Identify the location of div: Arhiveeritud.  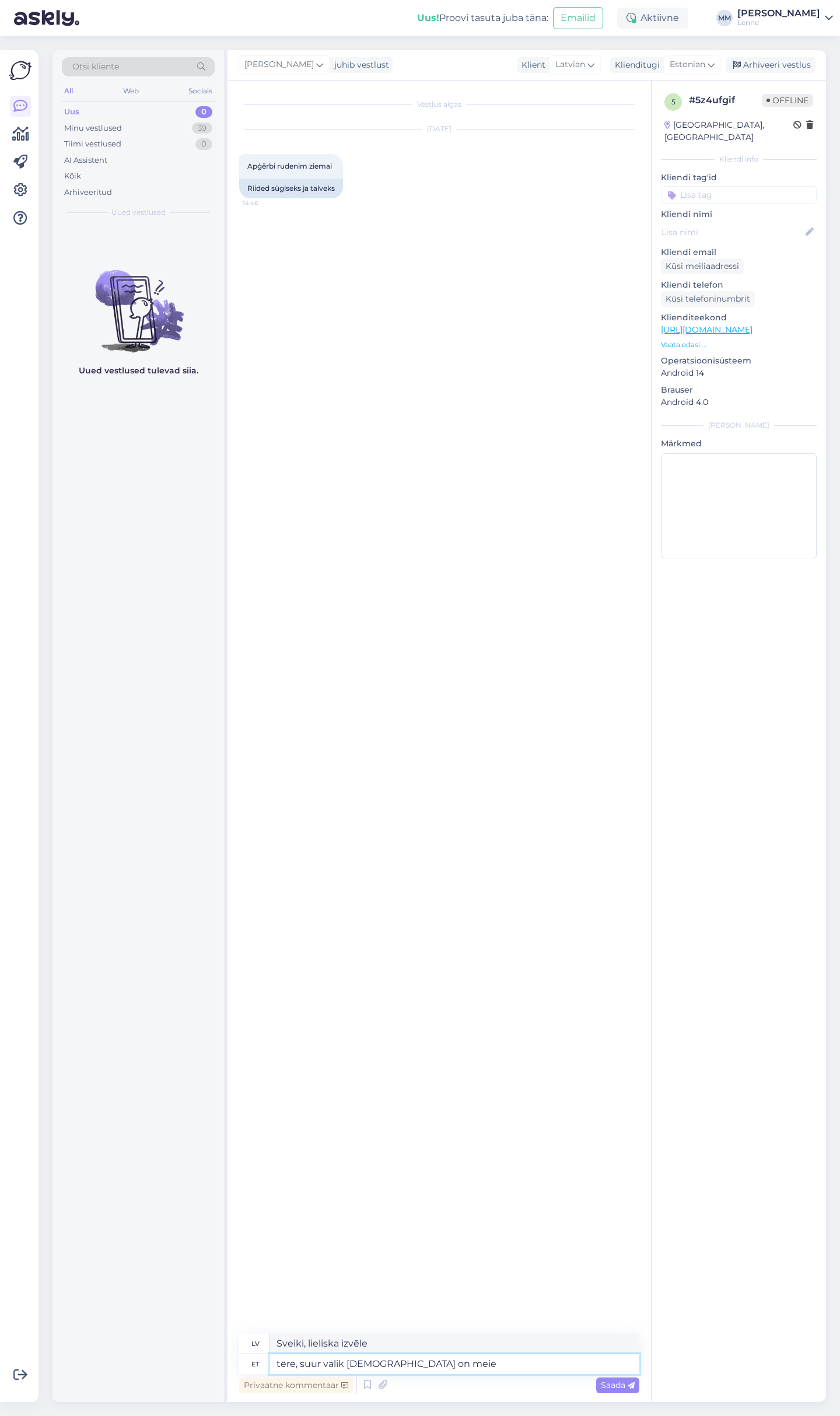
(88, 193).